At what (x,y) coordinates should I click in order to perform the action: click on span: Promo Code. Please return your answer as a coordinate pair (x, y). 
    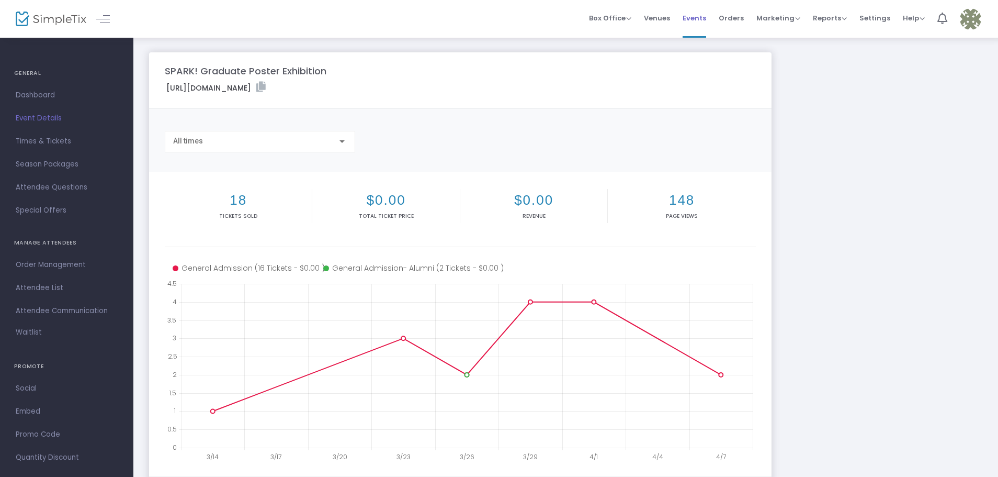
    Looking at the image, I should click on (66, 434).